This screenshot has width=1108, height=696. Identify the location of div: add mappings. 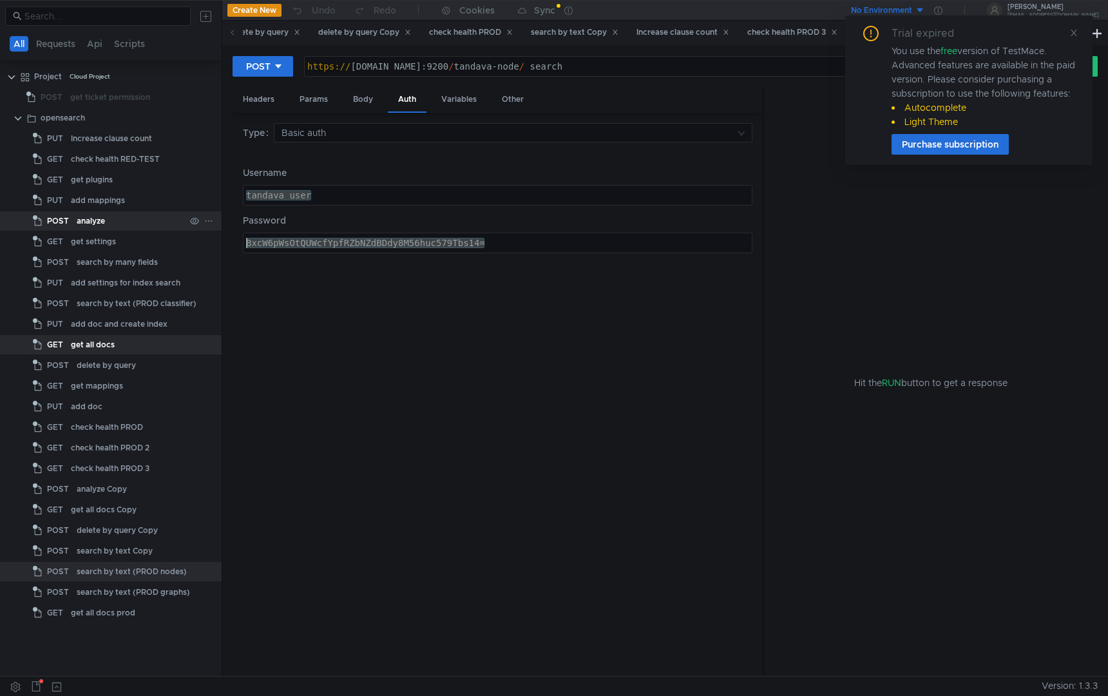
(98, 200).